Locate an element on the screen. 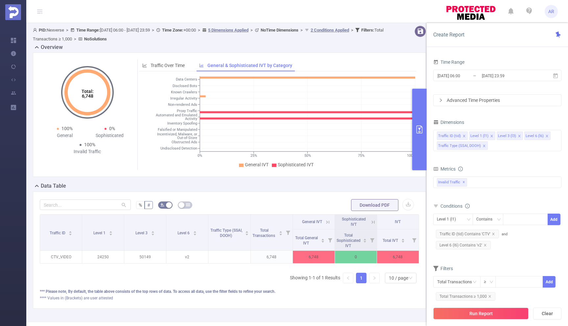 The width and height of the screenshot is (568, 326). tspan: Known Crawlers is located at coordinates (184, 92).